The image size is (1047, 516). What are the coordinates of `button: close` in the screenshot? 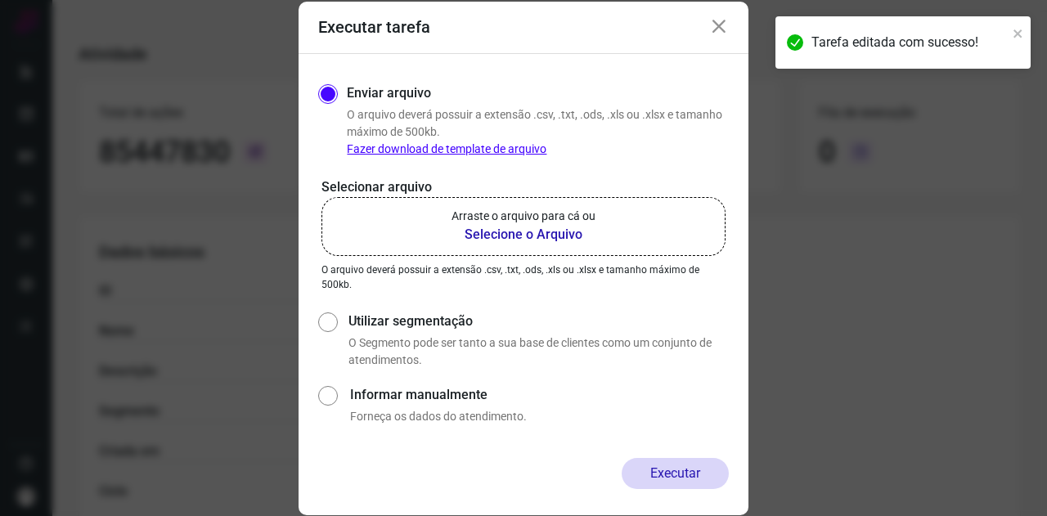 It's located at (1018, 33).